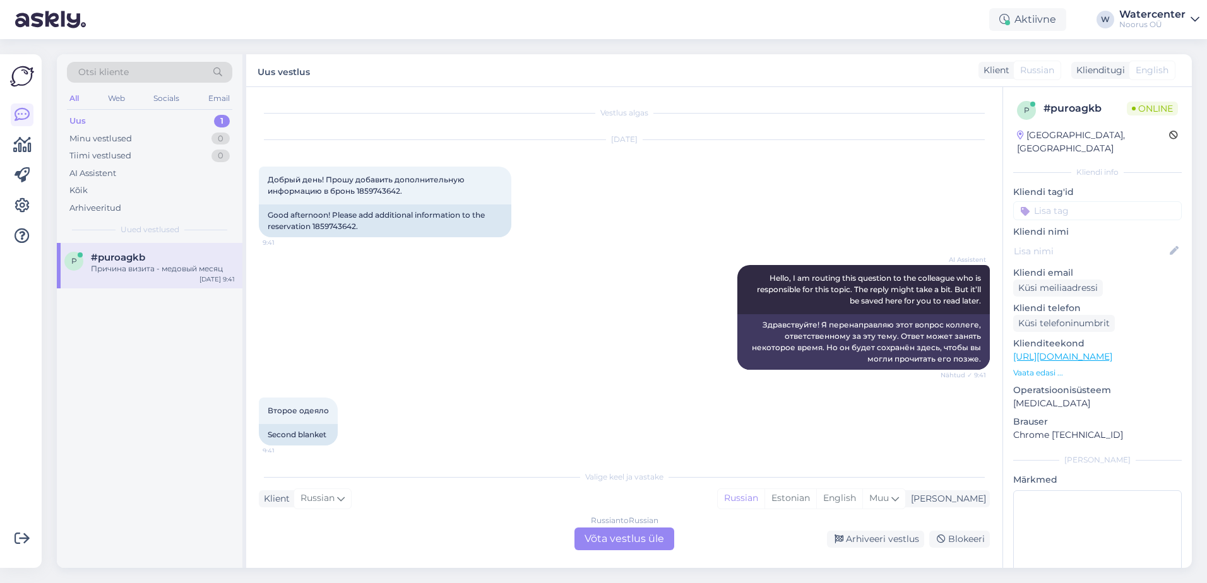 The width and height of the screenshot is (1207, 583). What do you see at coordinates (104, 72) in the screenshot?
I see `span: Otsi kliente` at bounding box center [104, 72].